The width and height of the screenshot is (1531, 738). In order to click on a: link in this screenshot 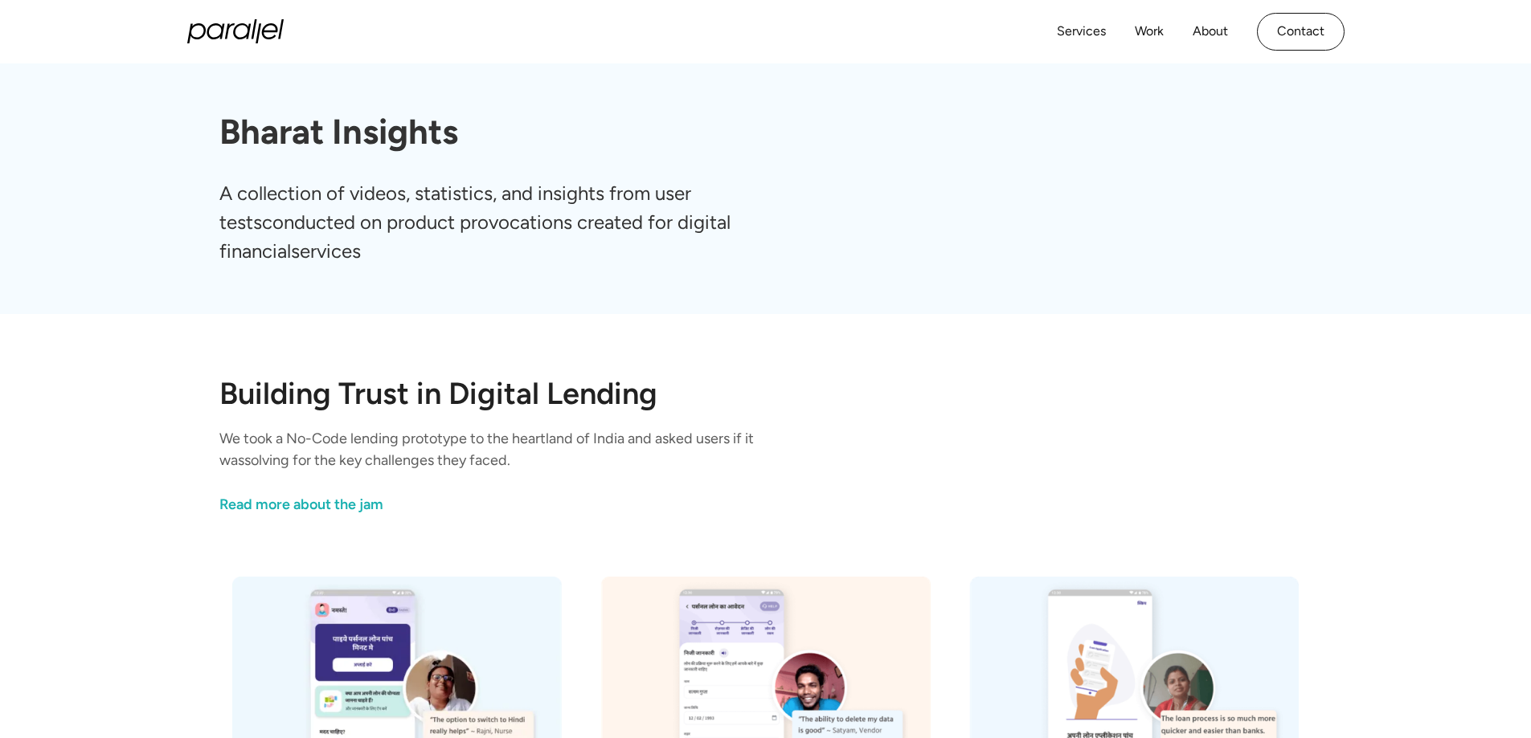, I will do `click(520, 505)`.